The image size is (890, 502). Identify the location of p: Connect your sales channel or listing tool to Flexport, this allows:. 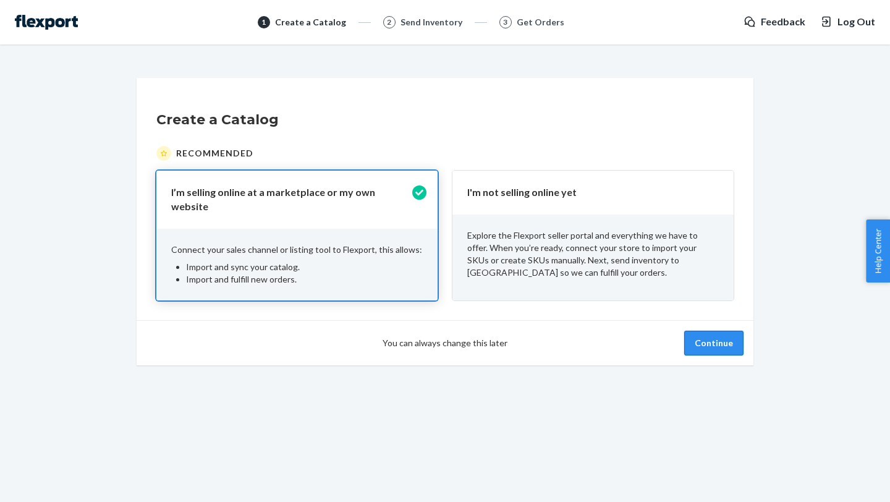
(297, 250).